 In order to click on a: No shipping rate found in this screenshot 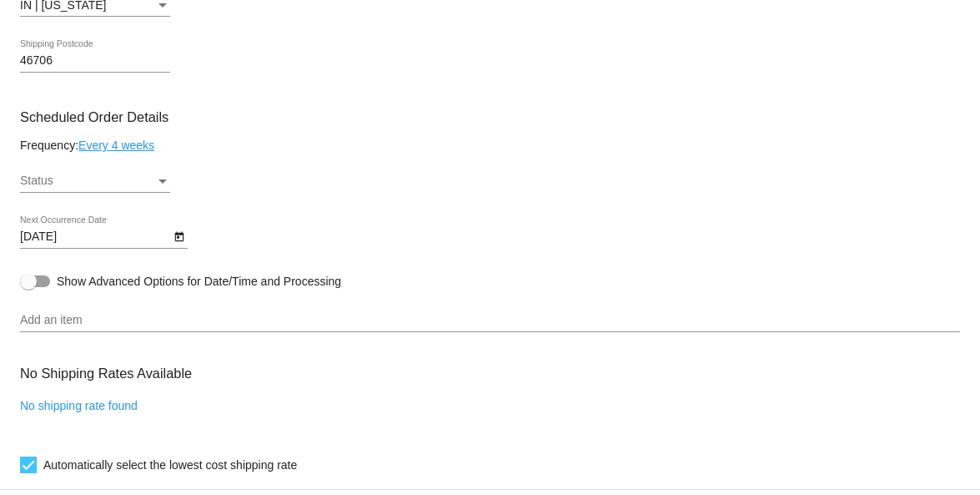, I will do `click(78, 405)`.